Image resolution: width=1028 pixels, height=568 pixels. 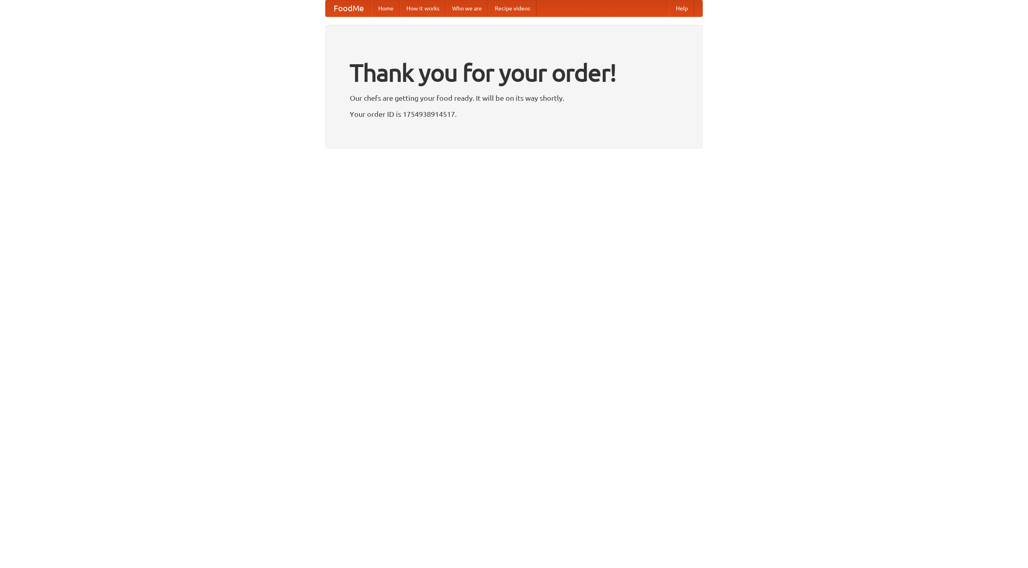 I want to click on a: Help, so click(x=682, y=8).